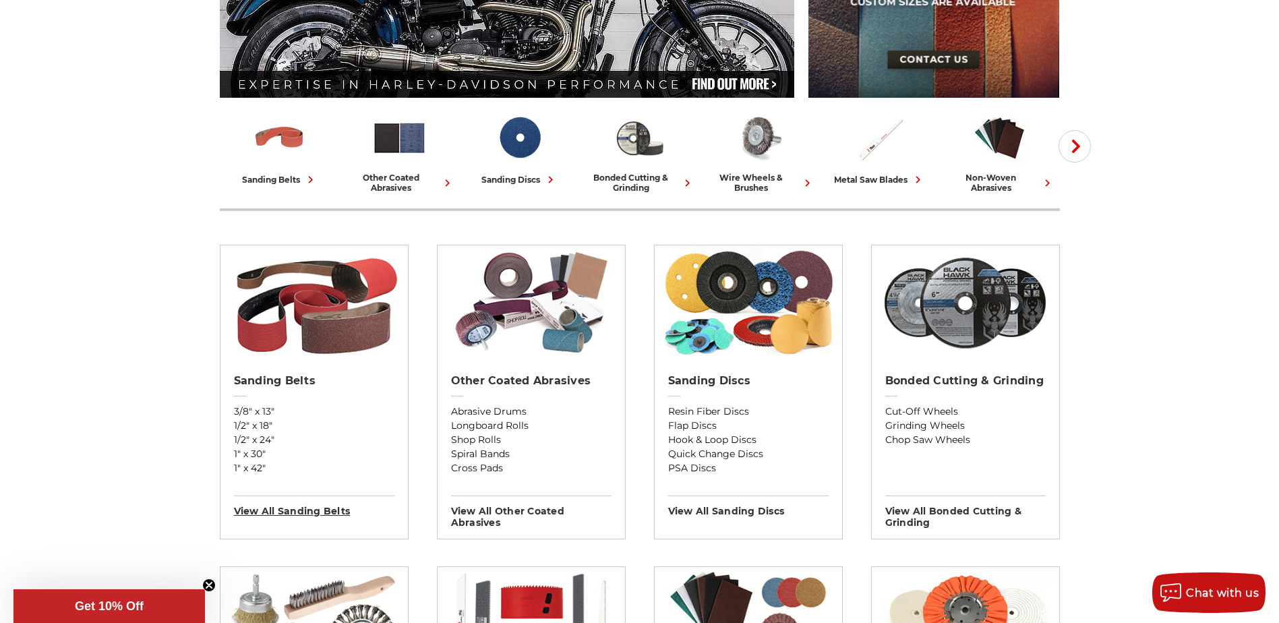 The width and height of the screenshot is (1279, 623). I want to click on a: Cross Pads, so click(531, 468).